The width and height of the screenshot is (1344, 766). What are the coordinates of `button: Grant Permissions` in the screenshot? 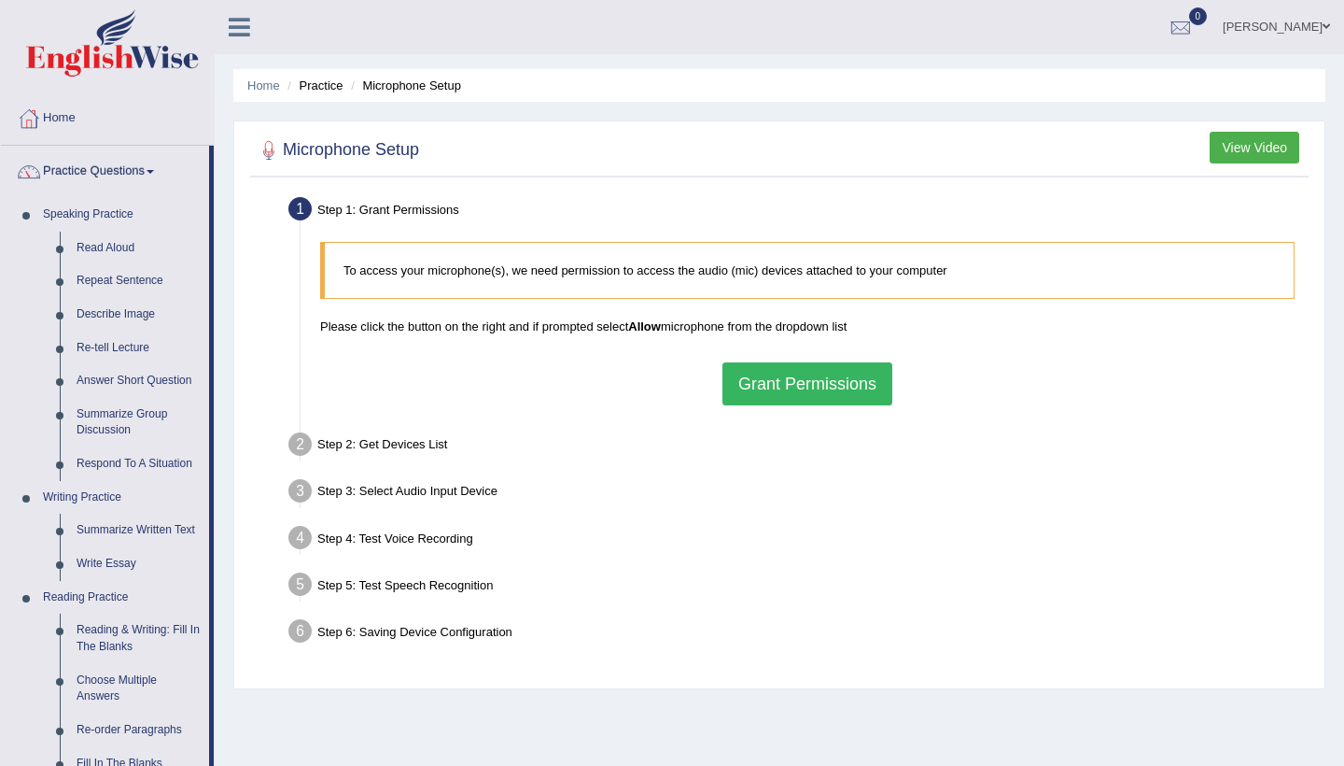 It's located at (808, 384).